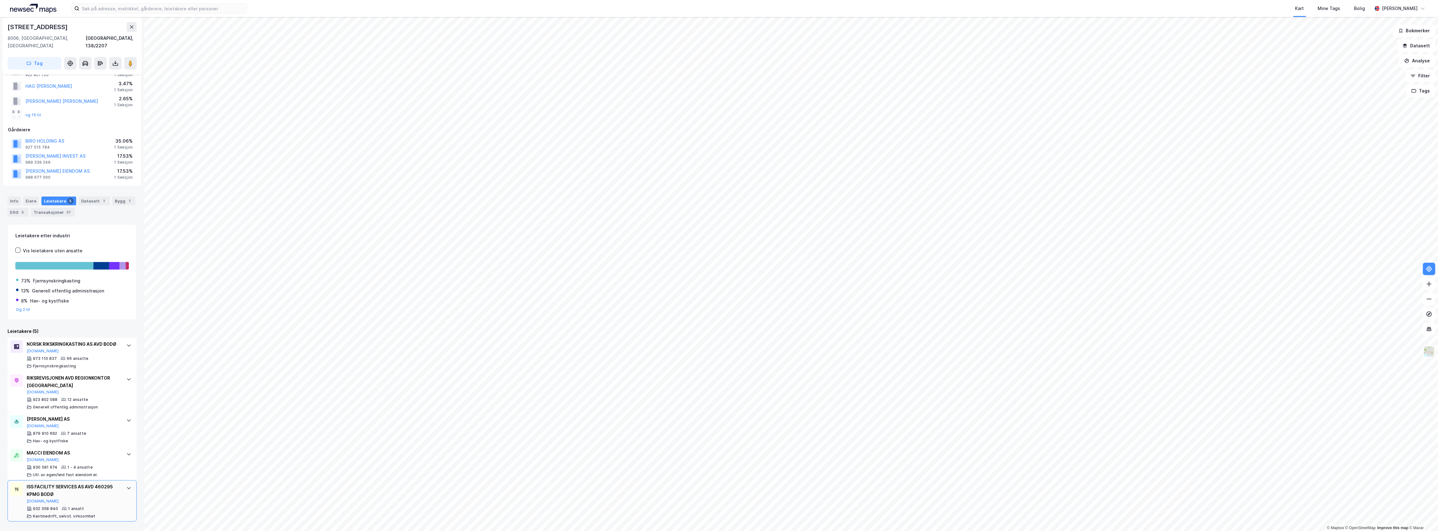 The height and width of the screenshot is (531, 1438). I want to click on div: 1 - 4 ansatte, so click(80, 467).